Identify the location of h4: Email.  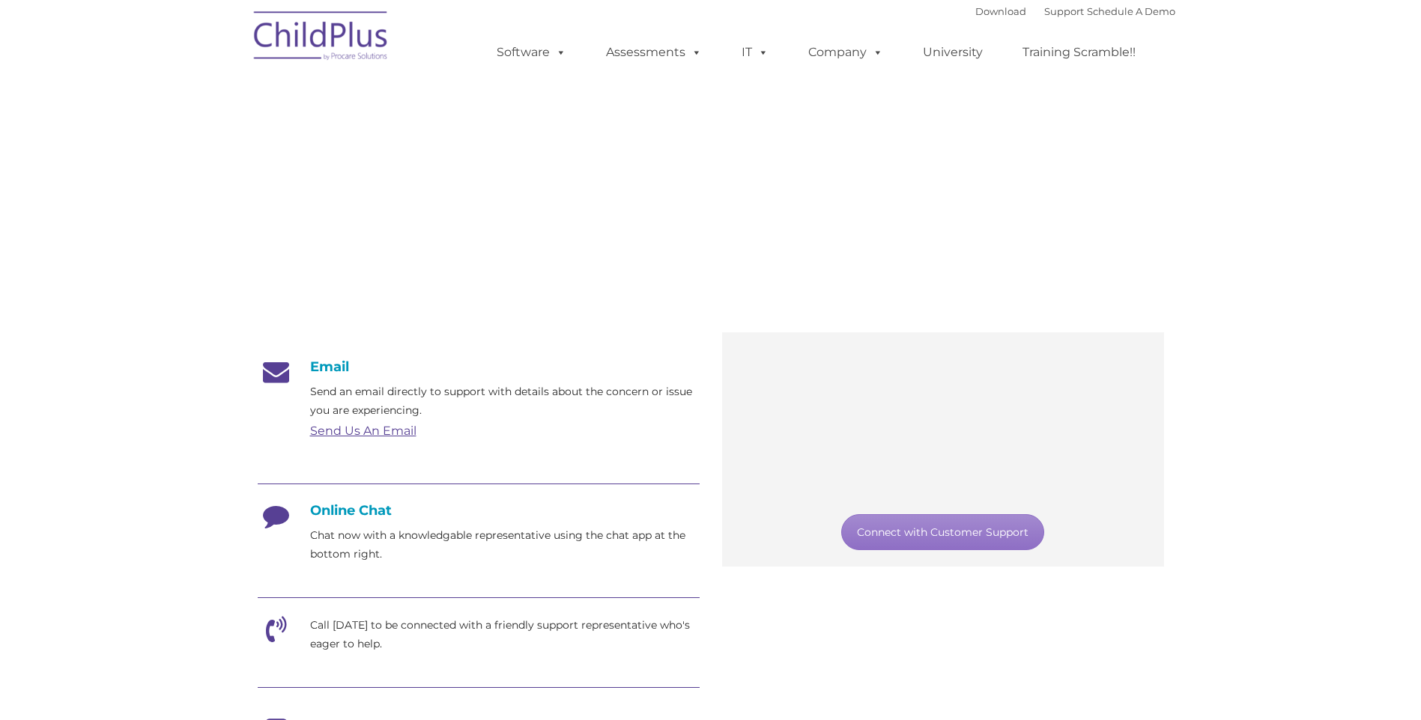
(479, 367).